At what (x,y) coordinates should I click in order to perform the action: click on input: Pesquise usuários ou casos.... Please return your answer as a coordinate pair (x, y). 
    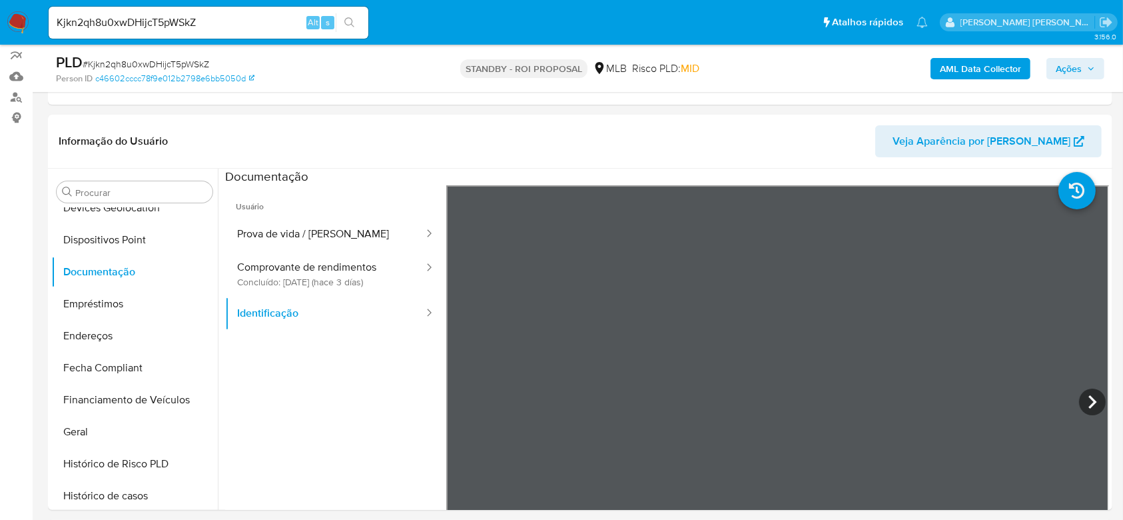
    Looking at the image, I should click on (208, 23).